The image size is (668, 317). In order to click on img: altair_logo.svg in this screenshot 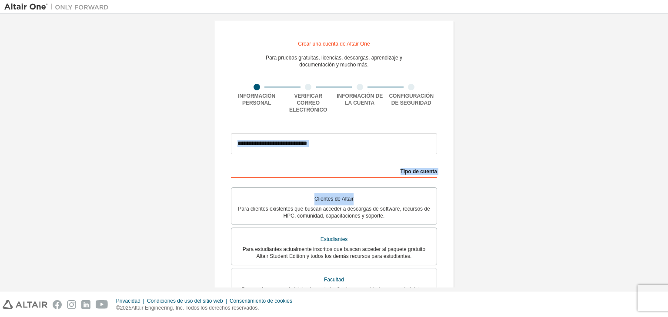, I will do `click(25, 305)`.